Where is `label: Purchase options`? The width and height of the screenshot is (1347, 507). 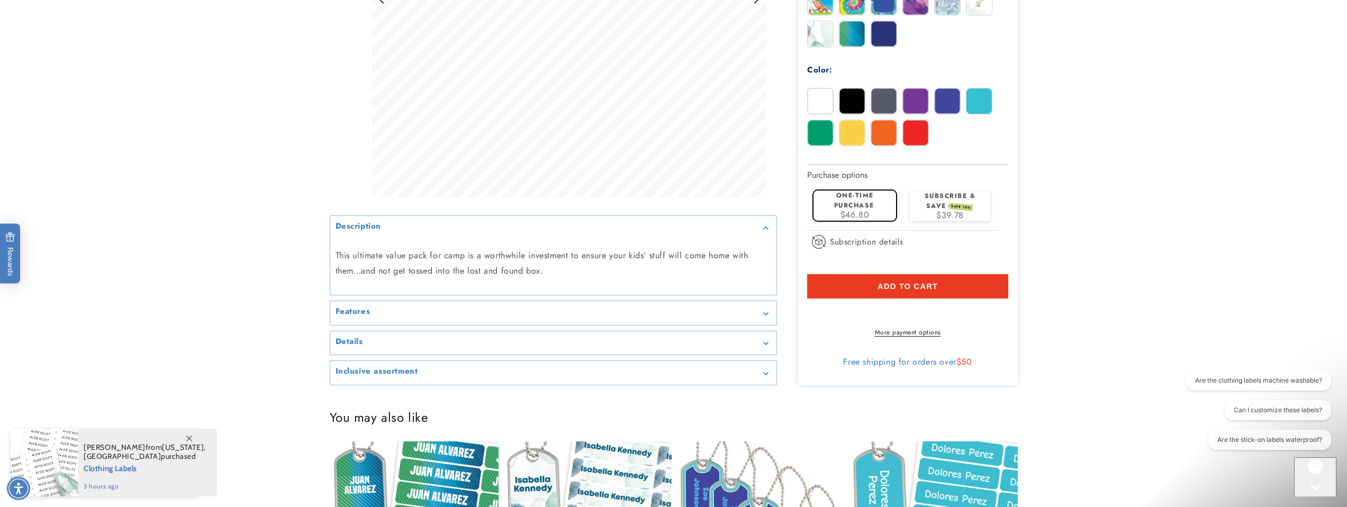
label: Purchase options is located at coordinates (837, 175).